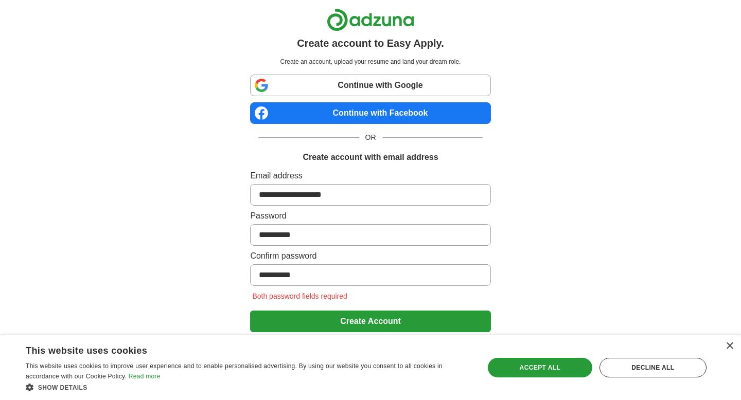 The height and width of the screenshot is (400, 741). I want to click on span: Show details, so click(63, 388).